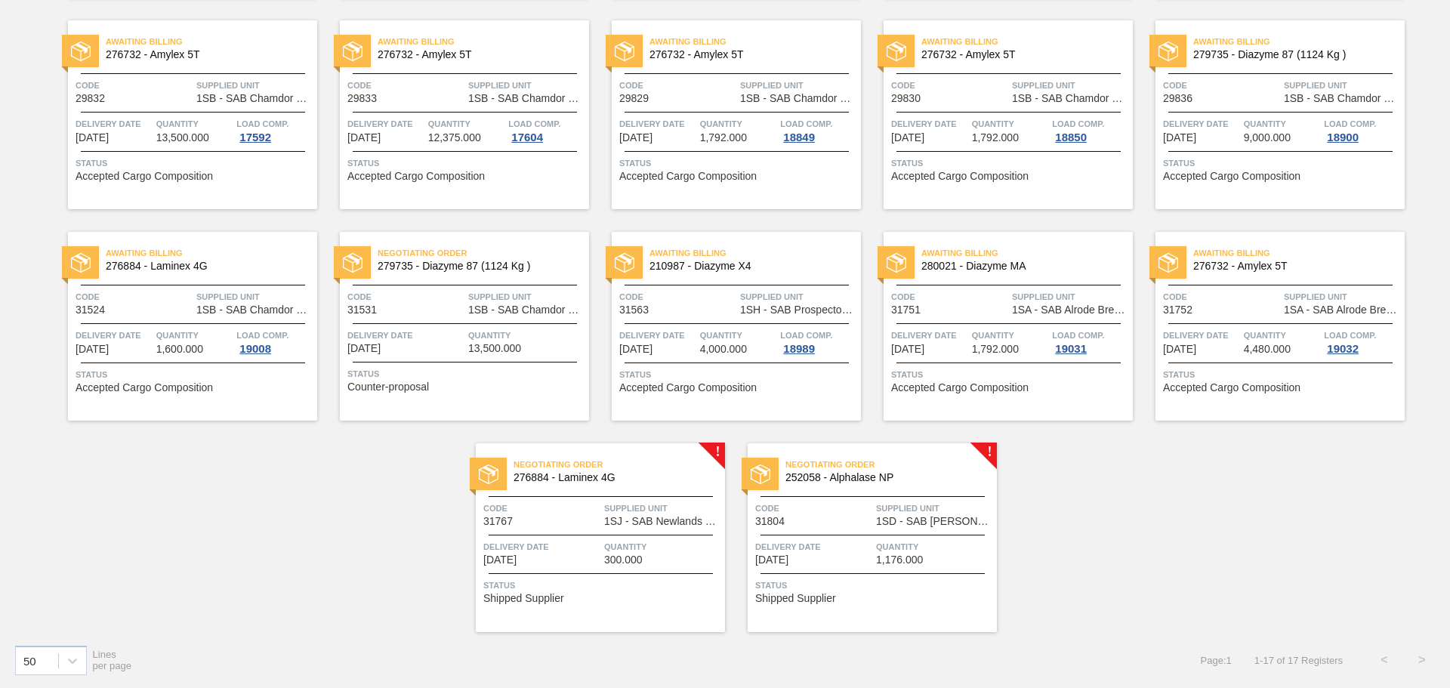 Image resolution: width=1450 pixels, height=688 pixels. Describe the element at coordinates (1071, 137) in the screenshot. I see `div: 18850` at that location.